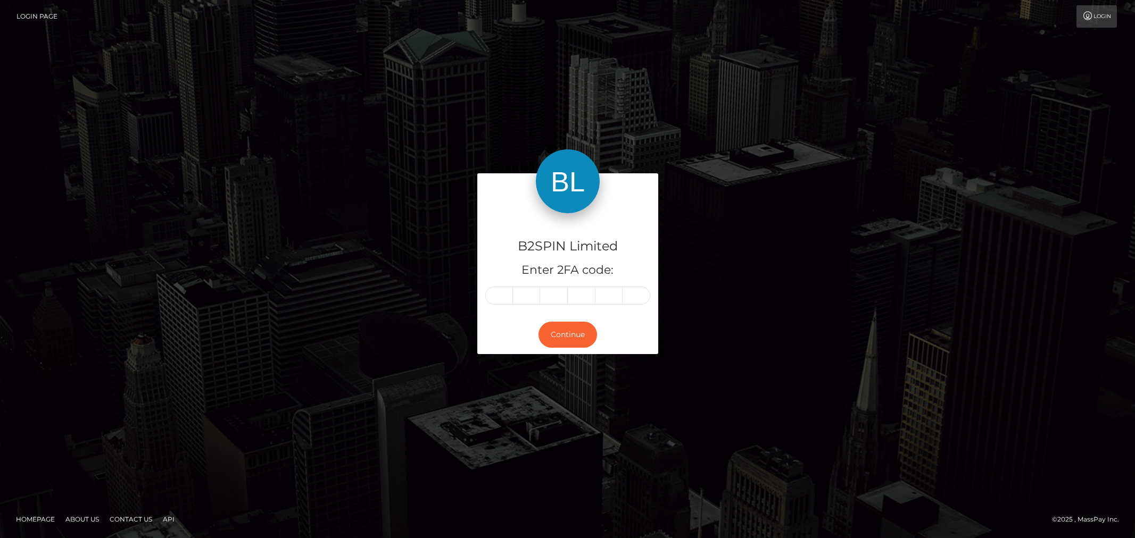  I want to click on h5: Enter 2FA code:, so click(568, 270).